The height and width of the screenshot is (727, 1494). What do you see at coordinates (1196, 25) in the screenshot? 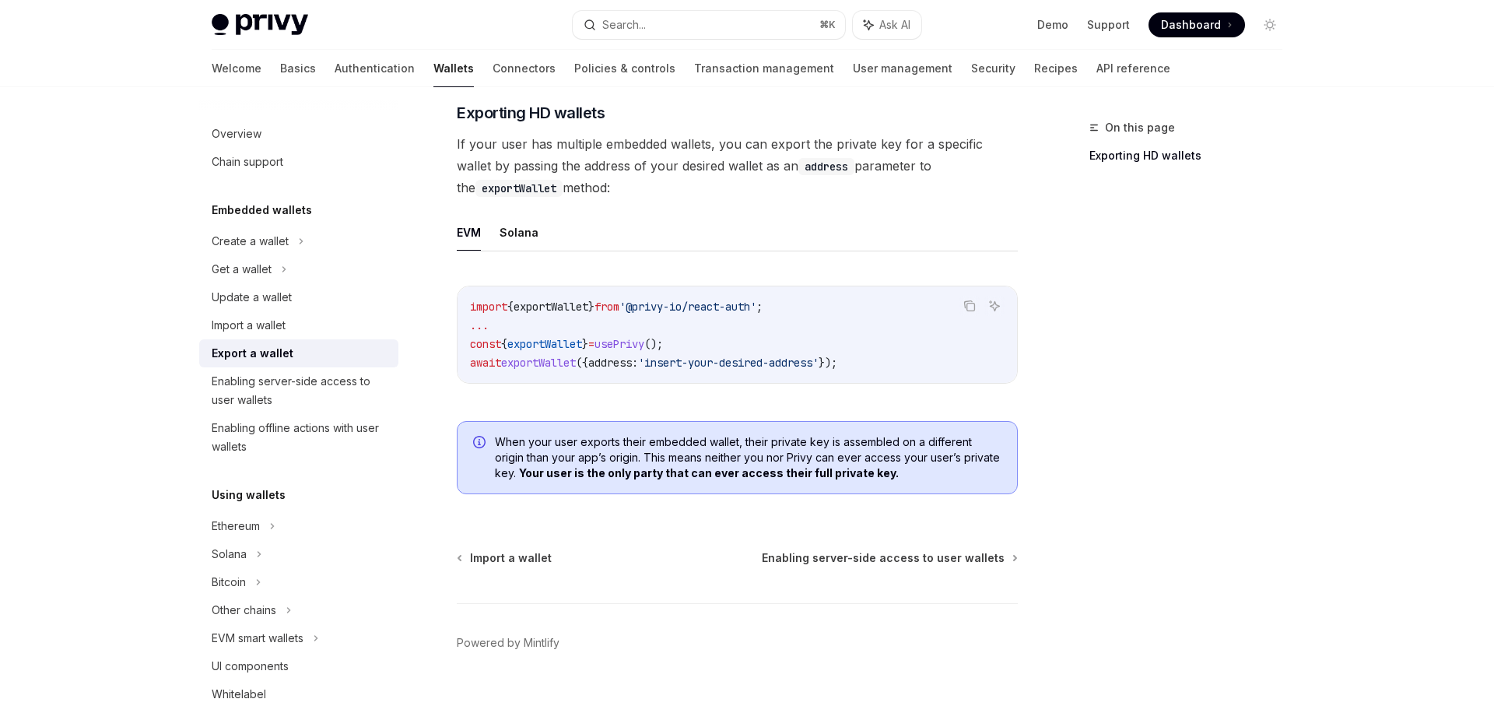
I see `a: Dashboard` at bounding box center [1196, 25].